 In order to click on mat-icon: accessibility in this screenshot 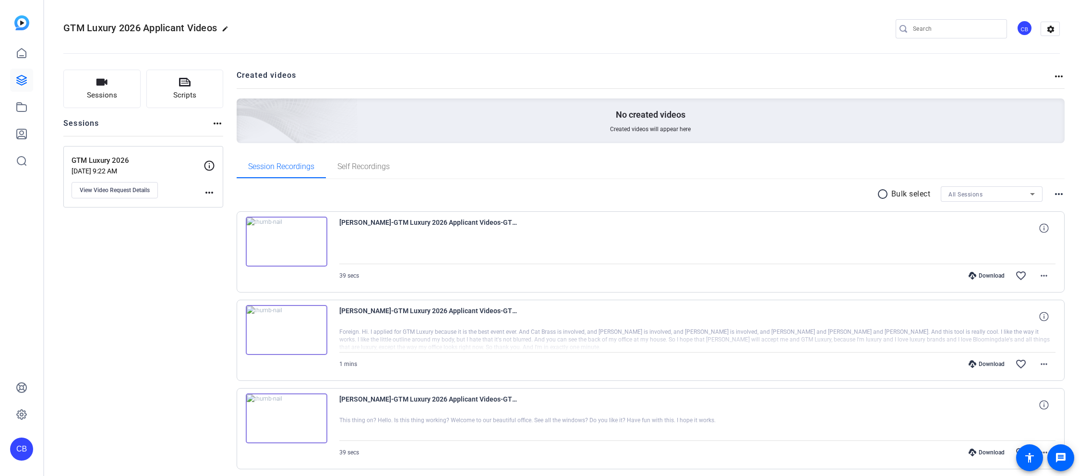, I will do `click(1030, 458)`.